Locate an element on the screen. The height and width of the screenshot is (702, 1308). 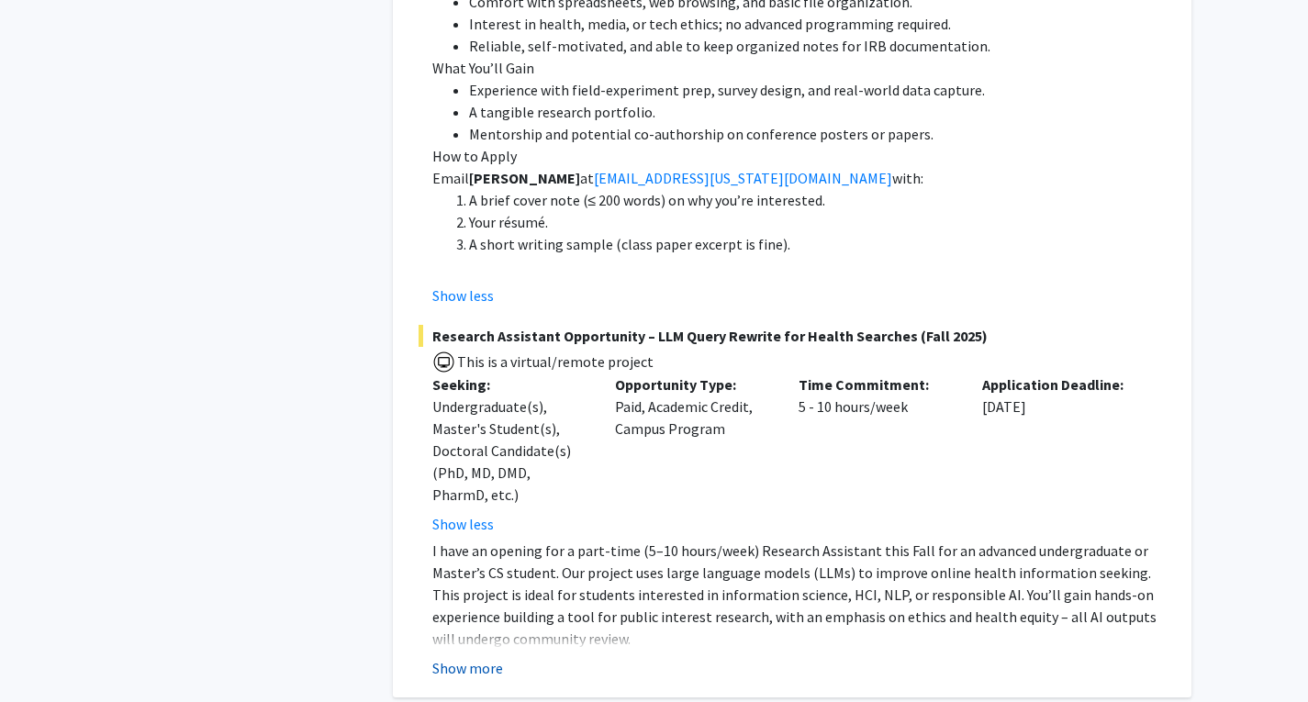
span: Research Assistant Opportunity – LLM Query Rewrite for Health Searches (Fall 2025) is located at coordinates (792, 336).